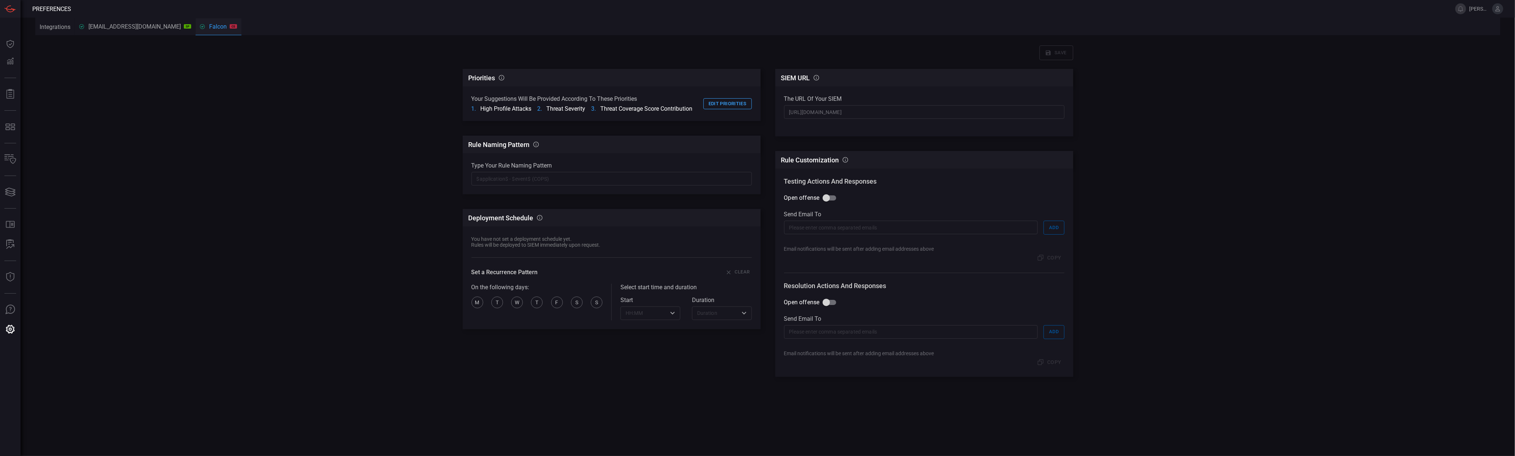  I want to click on div: Falcon, so click(218, 26).